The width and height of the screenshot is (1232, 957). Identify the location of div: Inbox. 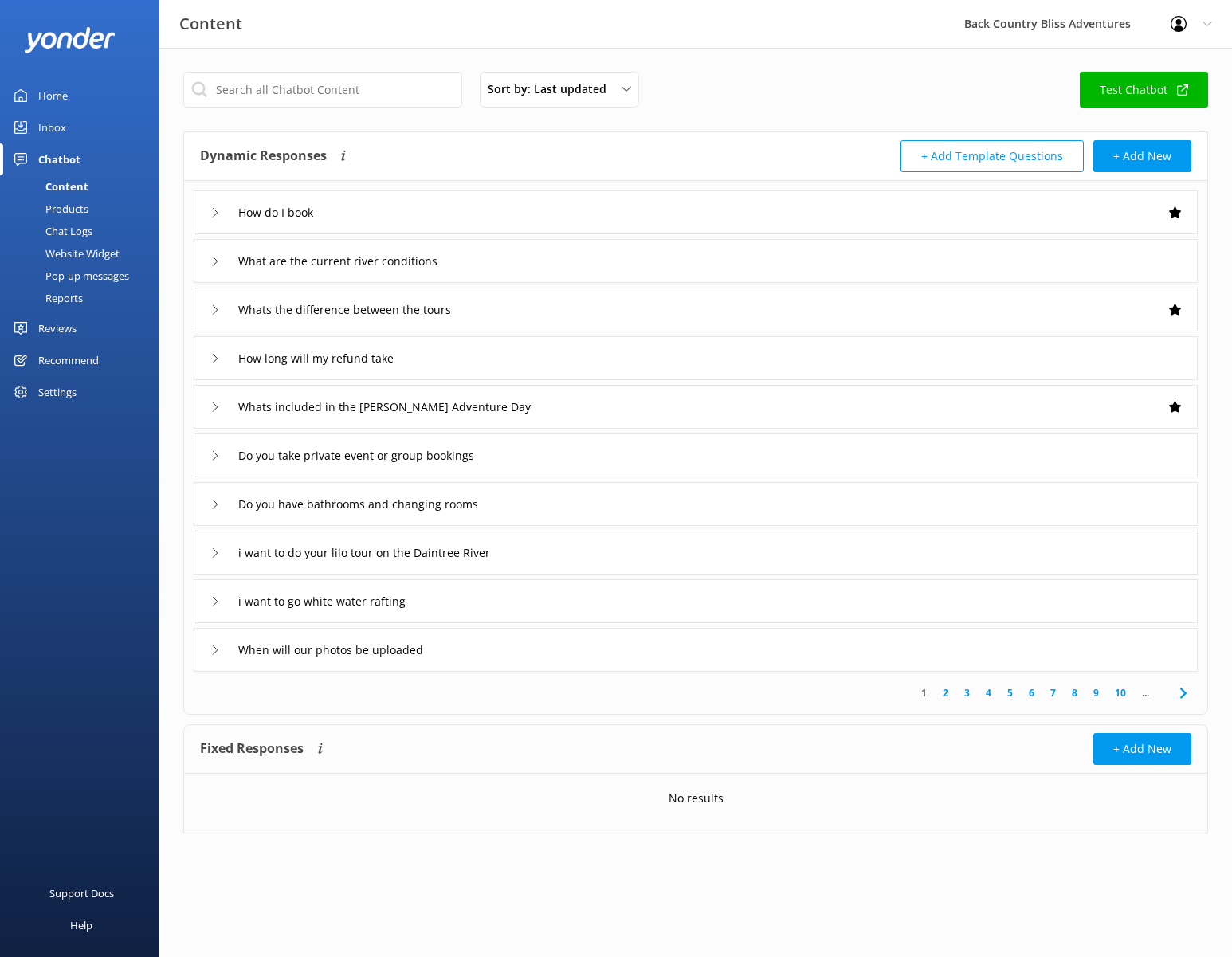
(52, 128).